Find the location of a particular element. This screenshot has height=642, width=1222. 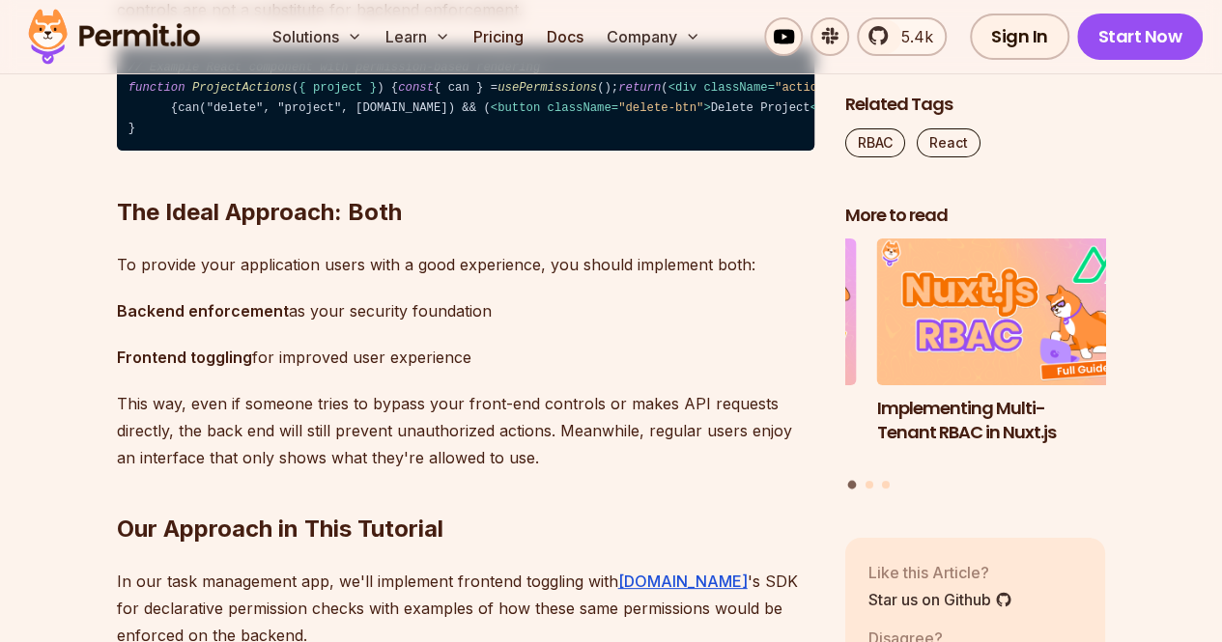

a: Start Now is located at coordinates (1140, 37).